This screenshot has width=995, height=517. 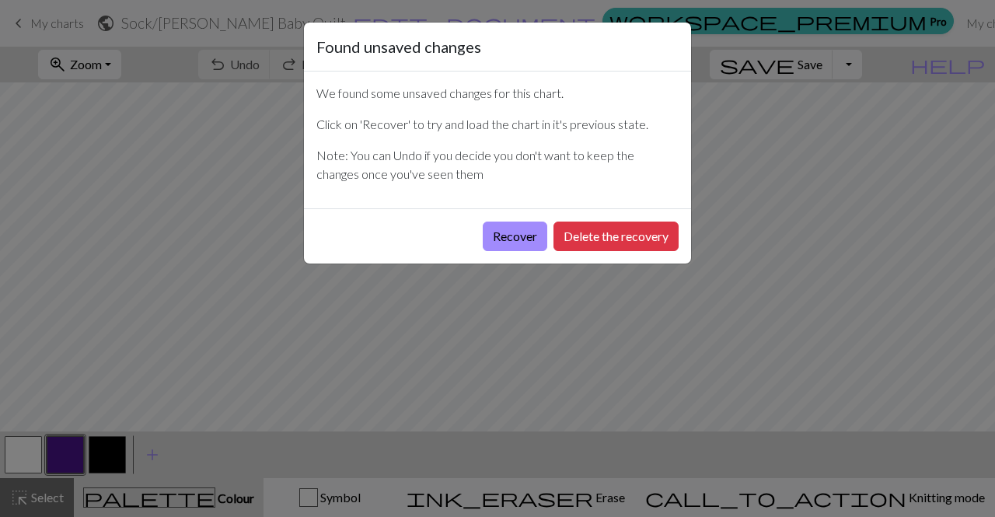 I want to click on p: Click on 'Recover' to try and load the chart in it's previous state., so click(x=497, y=124).